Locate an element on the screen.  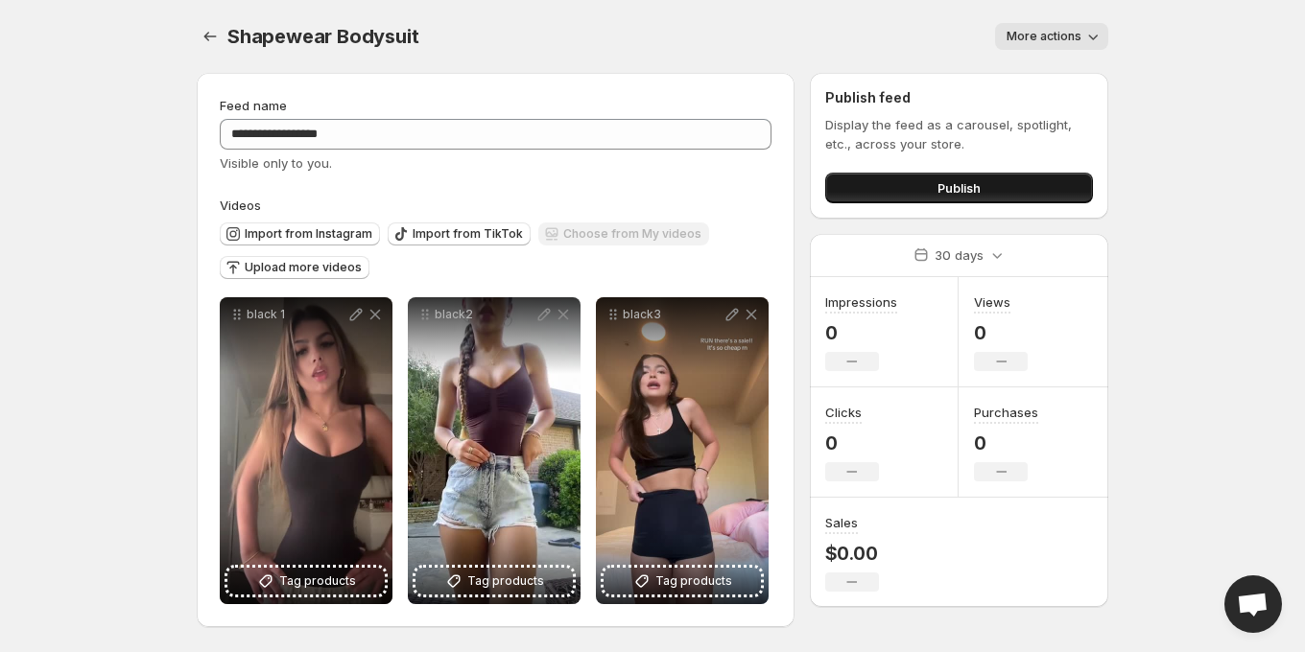
p: Display the feed as a carousel, spotlight, etc., across your store. is located at coordinates (958, 134).